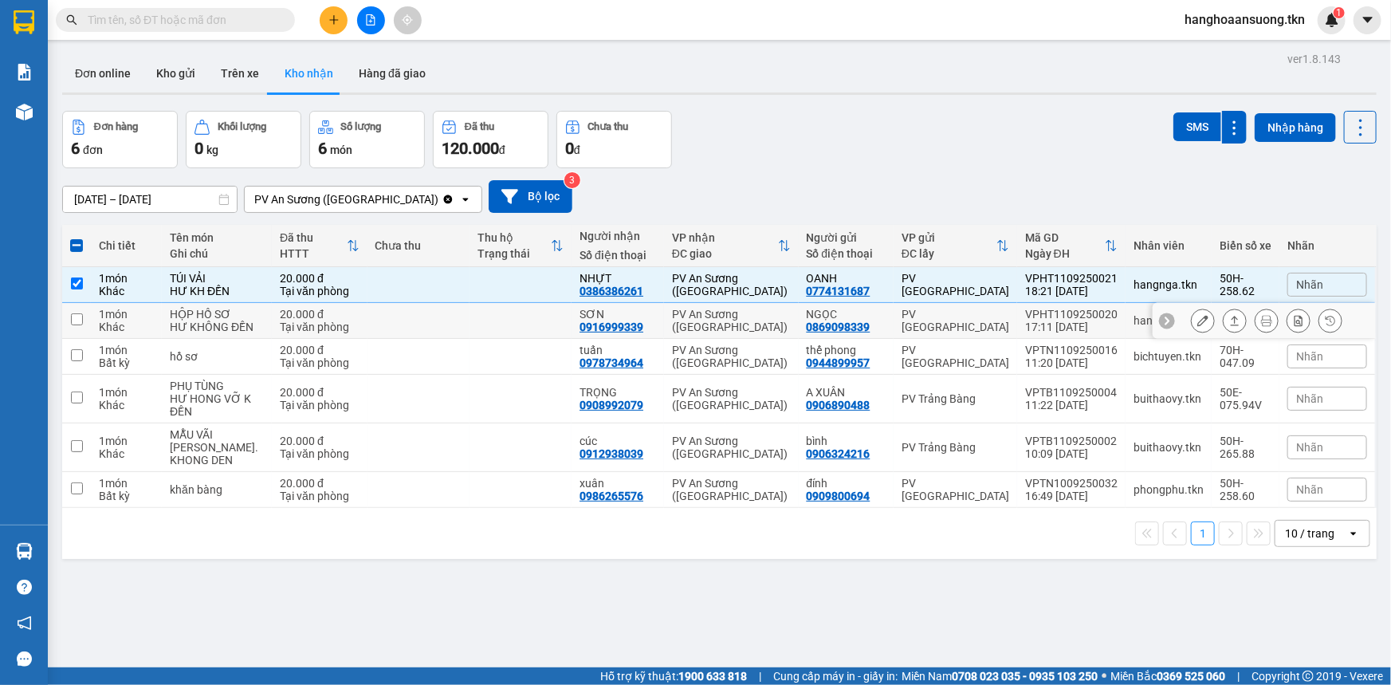 The image size is (1391, 685). Describe the element at coordinates (999, 676) in the screenshot. I see `span: Miền Nam` at that location.